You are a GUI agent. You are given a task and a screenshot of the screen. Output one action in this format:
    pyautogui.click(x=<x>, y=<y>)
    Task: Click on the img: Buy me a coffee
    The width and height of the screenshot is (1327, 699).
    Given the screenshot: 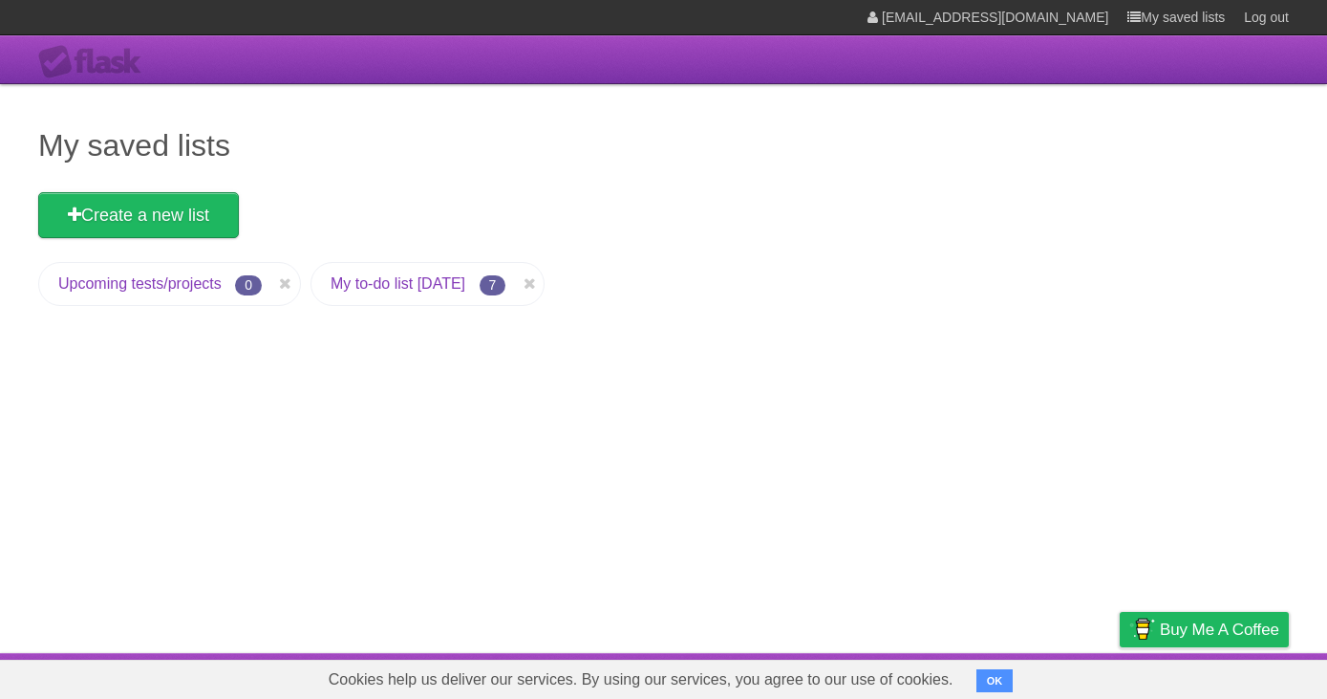 What is the action you would take?
    pyautogui.click(x=1142, y=629)
    